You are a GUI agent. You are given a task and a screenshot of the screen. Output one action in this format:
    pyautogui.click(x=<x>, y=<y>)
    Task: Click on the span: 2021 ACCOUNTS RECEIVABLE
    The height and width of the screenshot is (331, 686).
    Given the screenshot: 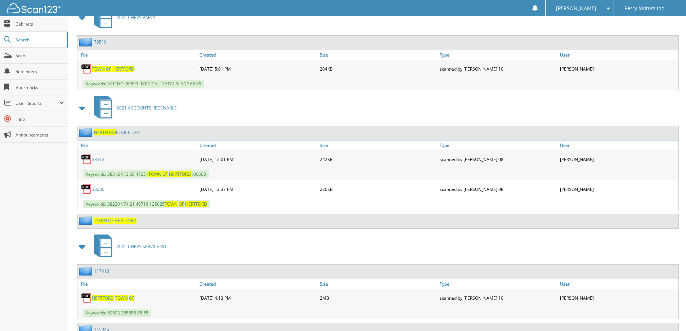 What is the action you would take?
    pyautogui.click(x=147, y=108)
    